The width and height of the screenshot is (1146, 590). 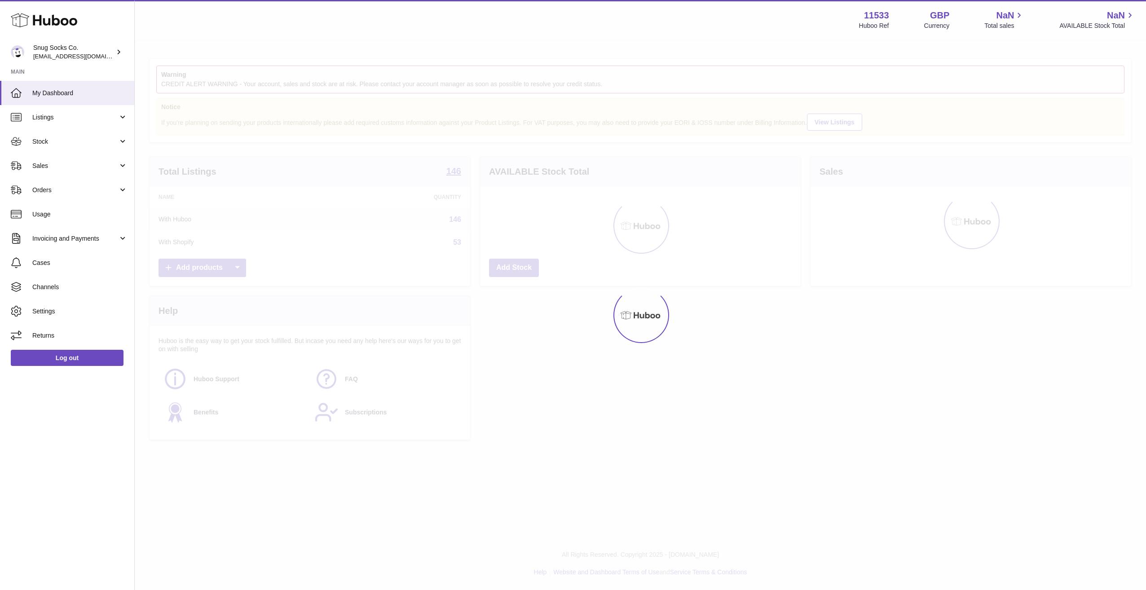 What do you see at coordinates (80, 336) in the screenshot?
I see `span: Returns` at bounding box center [80, 336].